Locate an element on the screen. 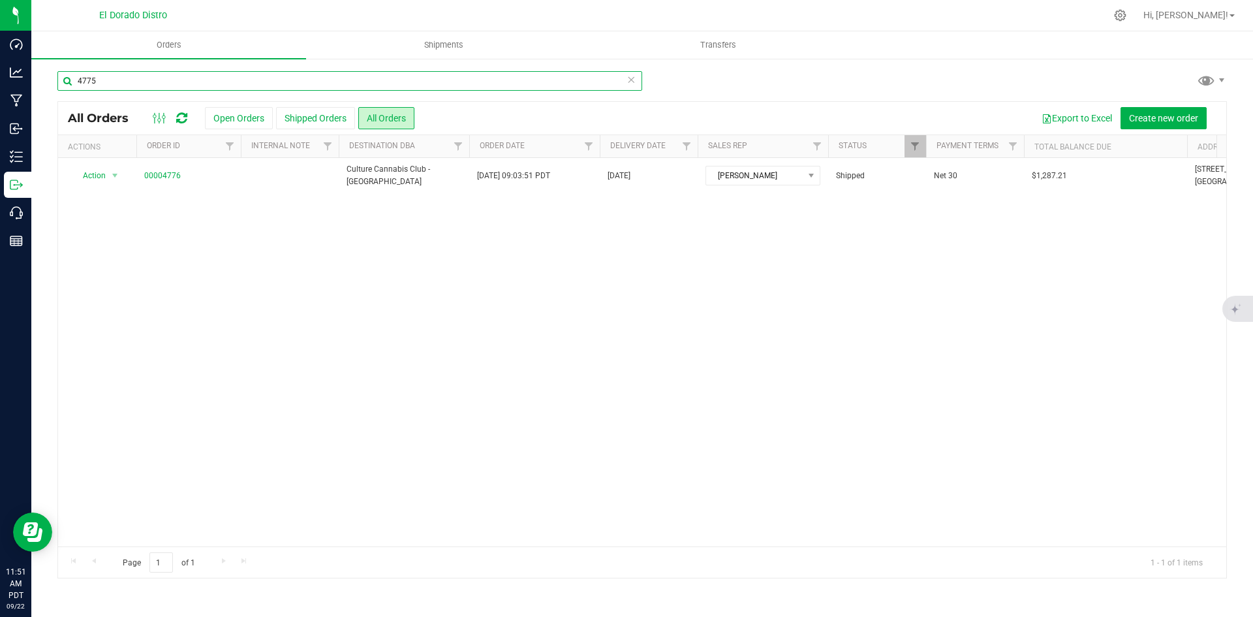 The image size is (1253, 617). a: Transfers is located at coordinates (718, 45).